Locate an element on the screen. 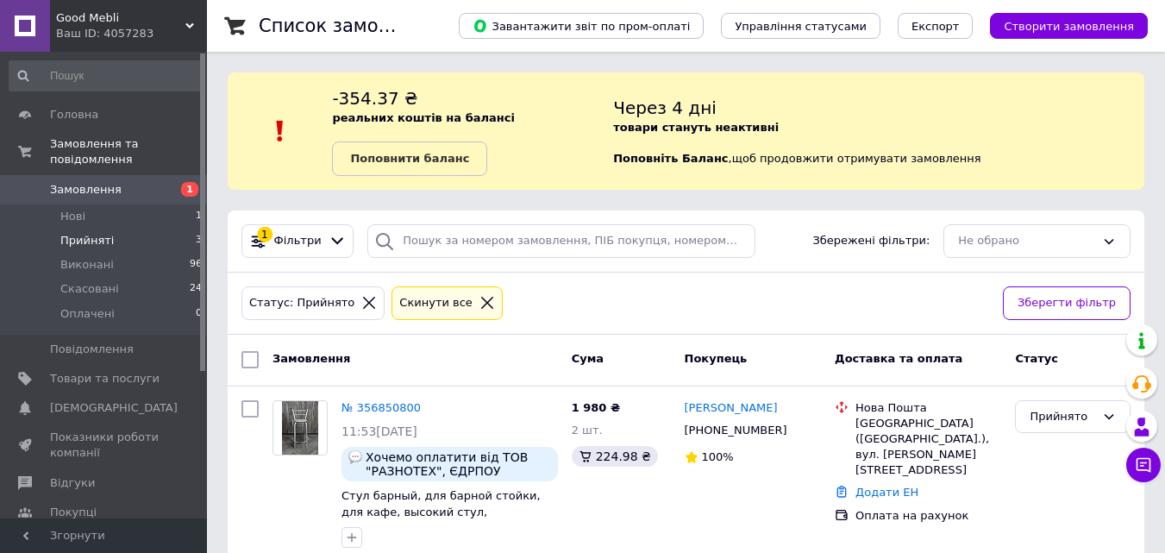  div: 224.98 ₴ is located at coordinates (615, 456).